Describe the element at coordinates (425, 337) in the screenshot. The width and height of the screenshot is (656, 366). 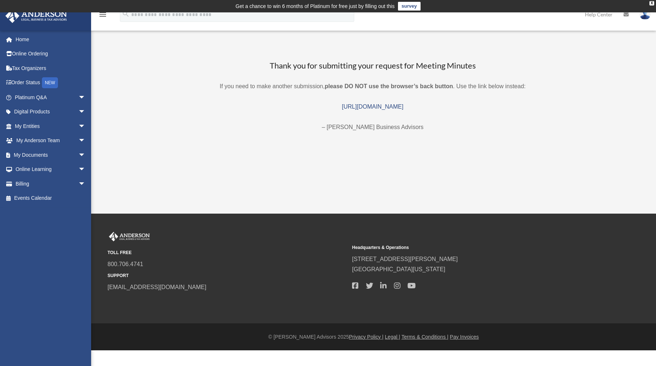
I see `a: Terms & Conditions |` at that location.